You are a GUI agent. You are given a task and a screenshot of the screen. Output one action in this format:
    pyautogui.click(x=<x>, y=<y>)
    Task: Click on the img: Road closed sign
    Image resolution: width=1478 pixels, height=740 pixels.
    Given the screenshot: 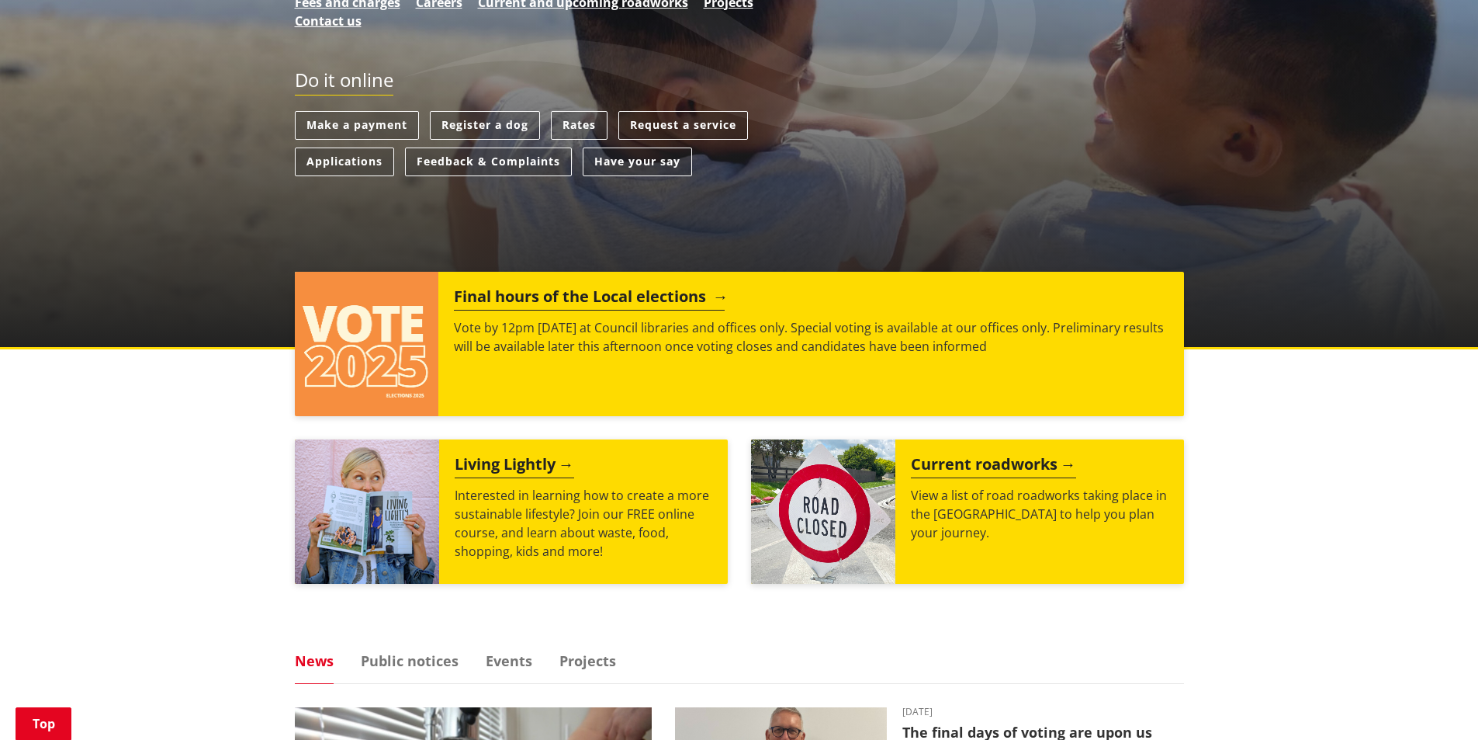 What is the action you would take?
    pyautogui.click(x=823, y=511)
    